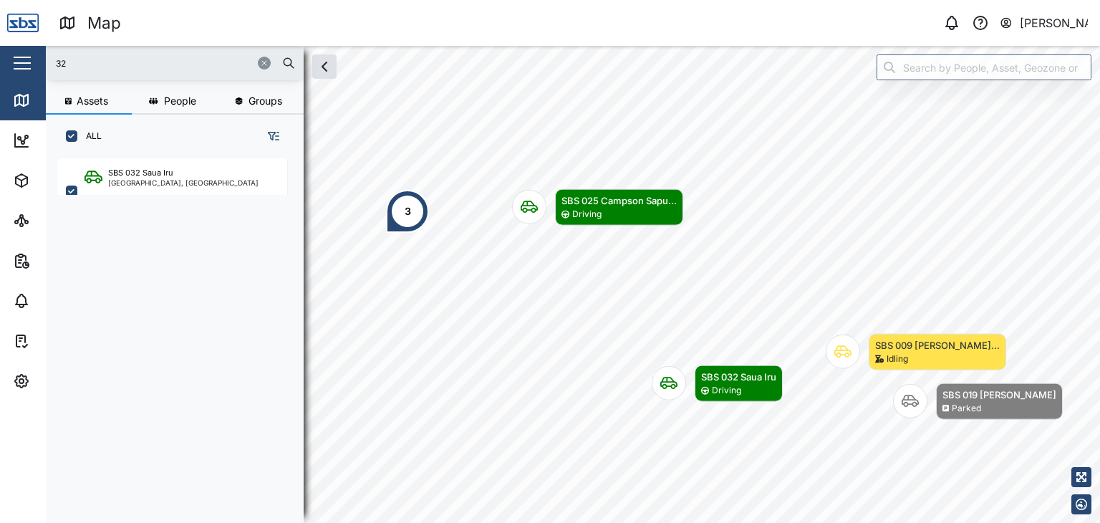  I want to click on div: Parked, so click(966, 408).